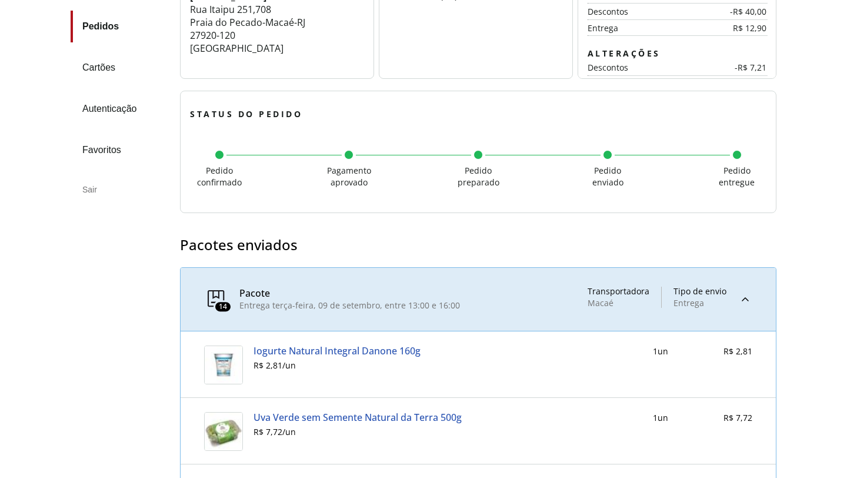 Image resolution: width=847 pixels, height=478 pixels. What do you see at coordinates (219, 176) in the screenshot?
I see `span: Pedido confirmado` at bounding box center [219, 176].